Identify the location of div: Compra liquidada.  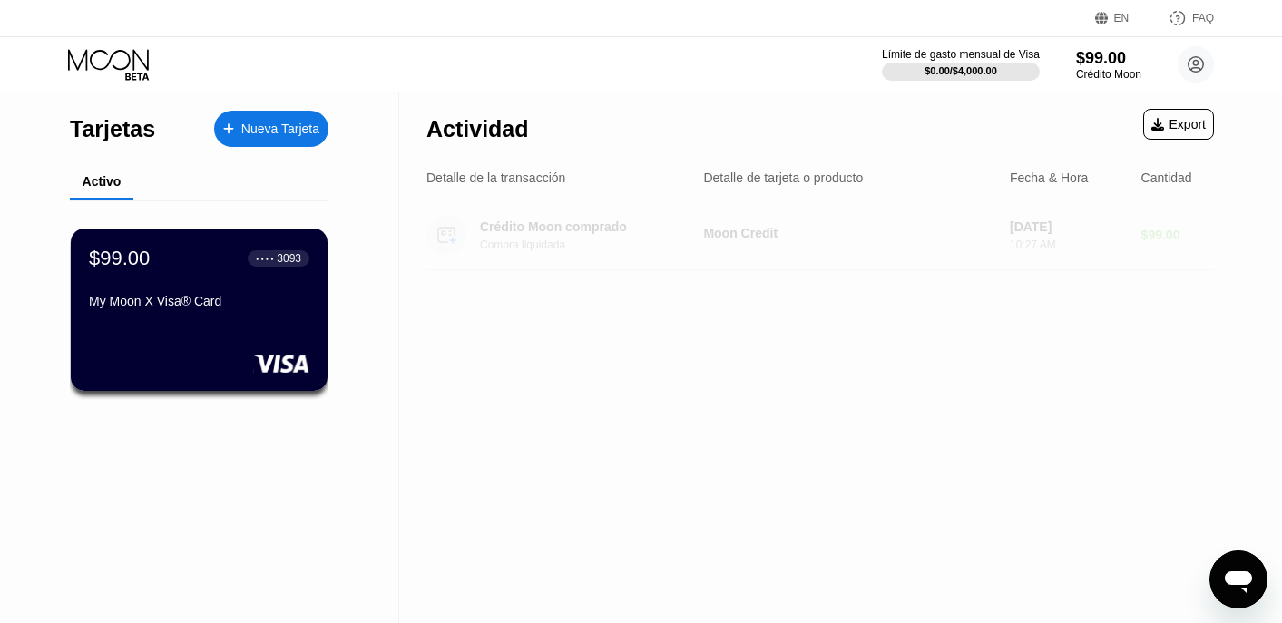
(598, 245).